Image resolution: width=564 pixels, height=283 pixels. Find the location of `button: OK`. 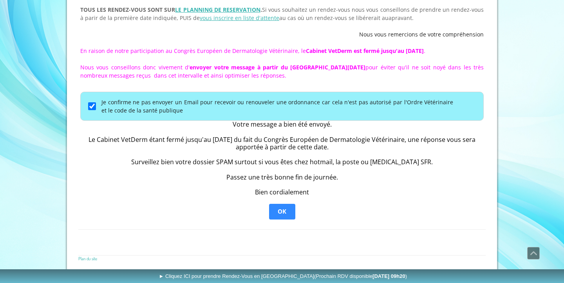

button: OK is located at coordinates (282, 212).